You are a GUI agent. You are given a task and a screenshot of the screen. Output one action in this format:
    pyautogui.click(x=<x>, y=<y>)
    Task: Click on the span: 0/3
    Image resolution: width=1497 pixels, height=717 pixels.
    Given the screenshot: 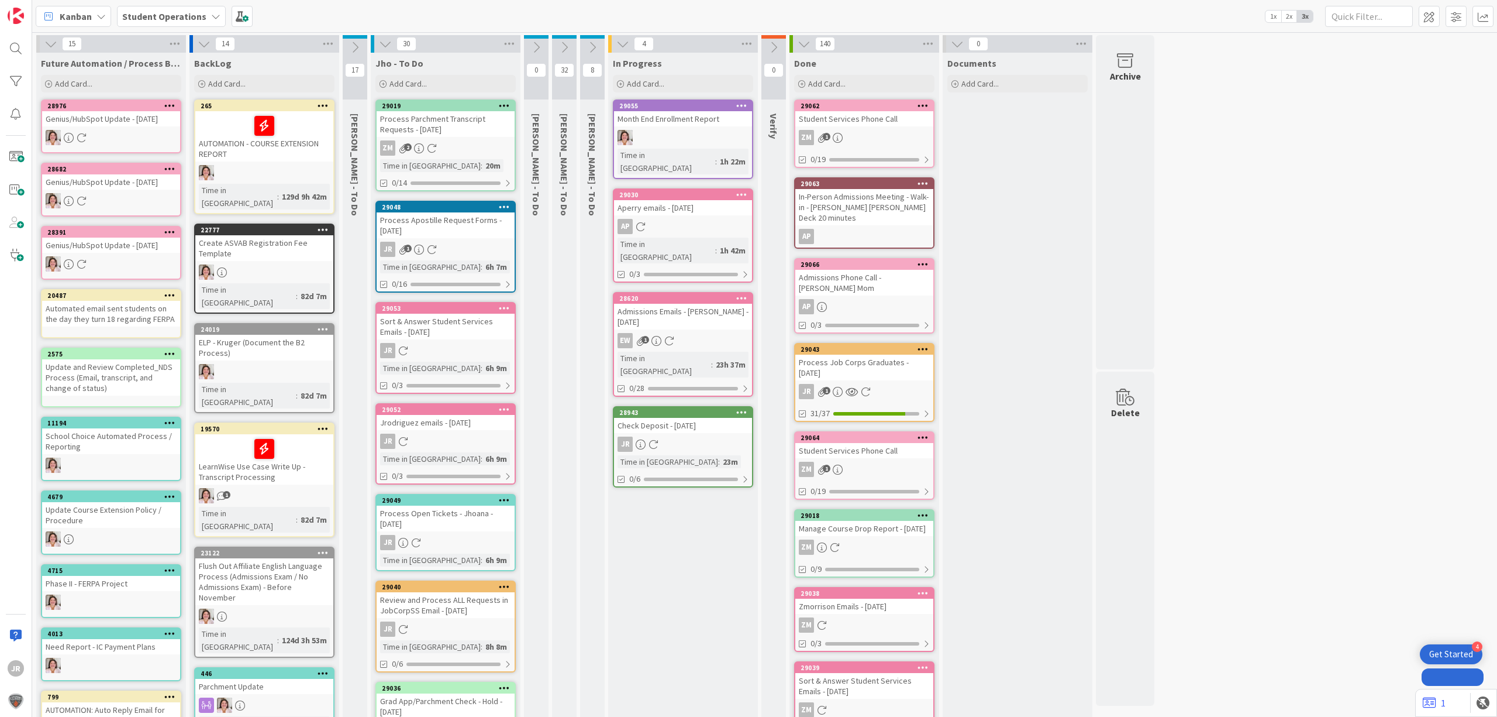 What is the action you would take?
    pyautogui.click(x=397, y=385)
    